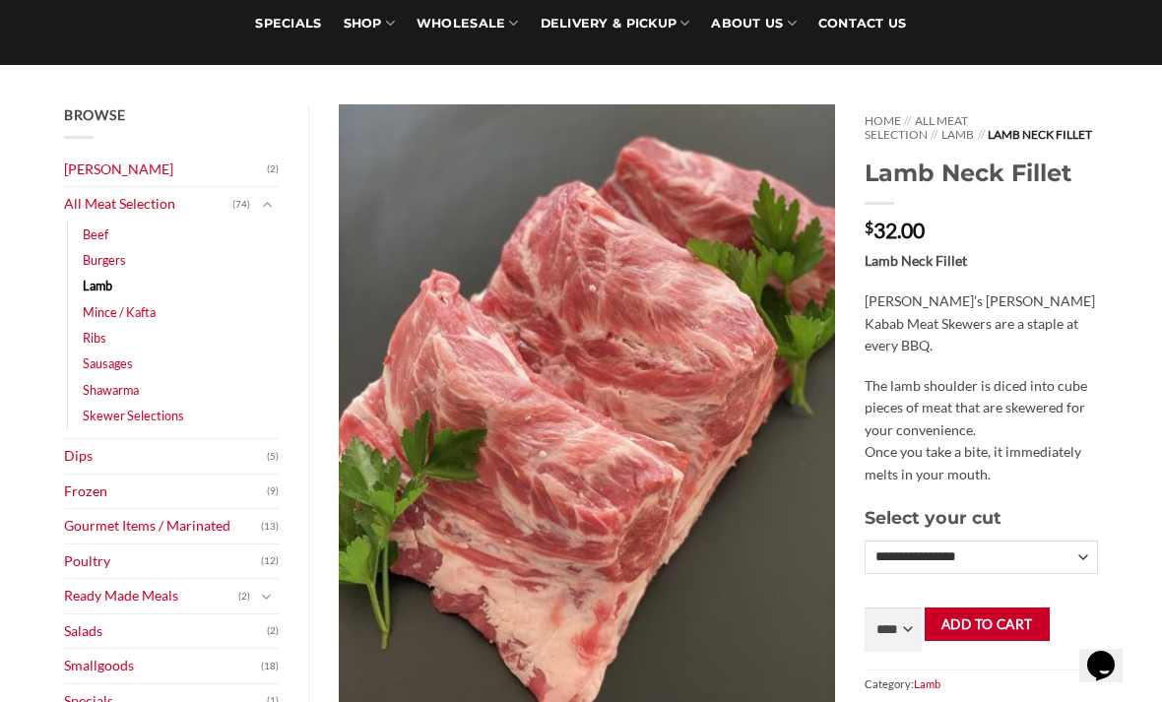  What do you see at coordinates (981, 430) in the screenshot?
I see `p: The lamb shoulder is diced into cube pieces of meat that are skewered for your convenience. Once ...` at bounding box center [981, 430].